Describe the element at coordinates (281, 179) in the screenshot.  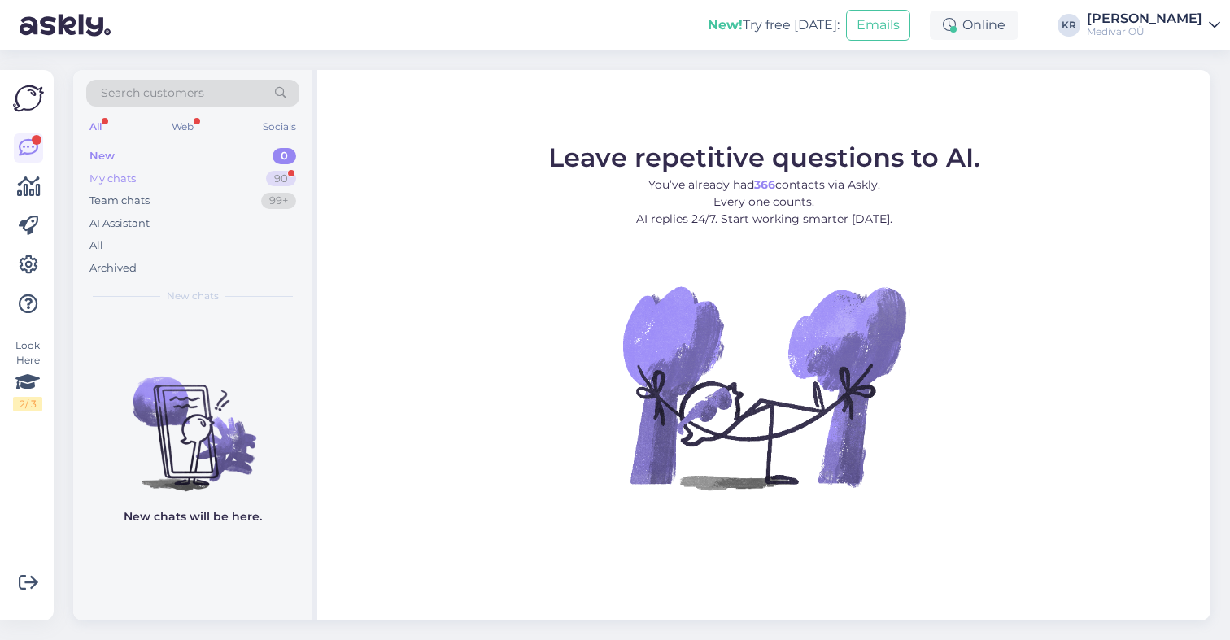
I see `div: 90` at that location.